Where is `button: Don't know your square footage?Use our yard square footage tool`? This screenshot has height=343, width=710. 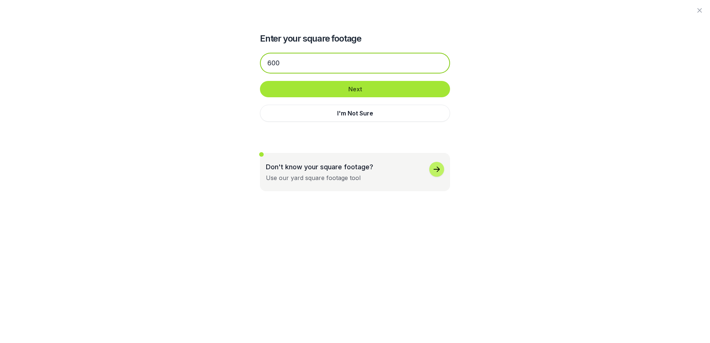
button: Don't know your square footage?Use our yard square footage tool is located at coordinates (355, 172).